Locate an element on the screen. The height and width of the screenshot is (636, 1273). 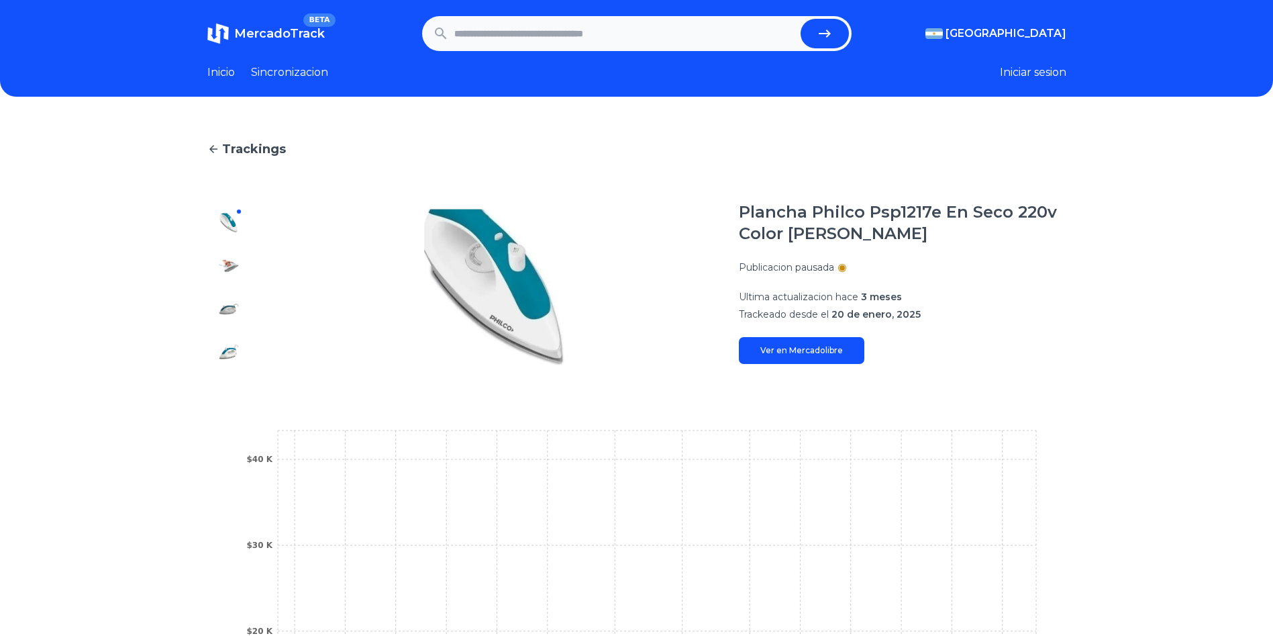
p: Publicacion pausada is located at coordinates (787, 267).